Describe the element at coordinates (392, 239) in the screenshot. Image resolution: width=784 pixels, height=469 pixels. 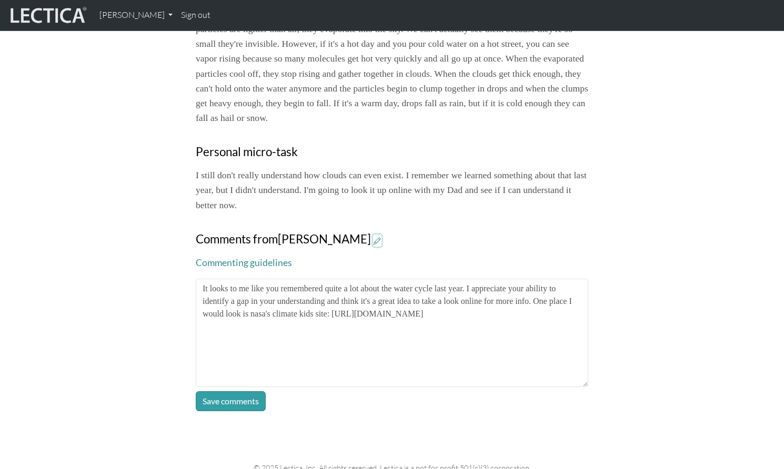
I see `h3: Comments from` at that location.